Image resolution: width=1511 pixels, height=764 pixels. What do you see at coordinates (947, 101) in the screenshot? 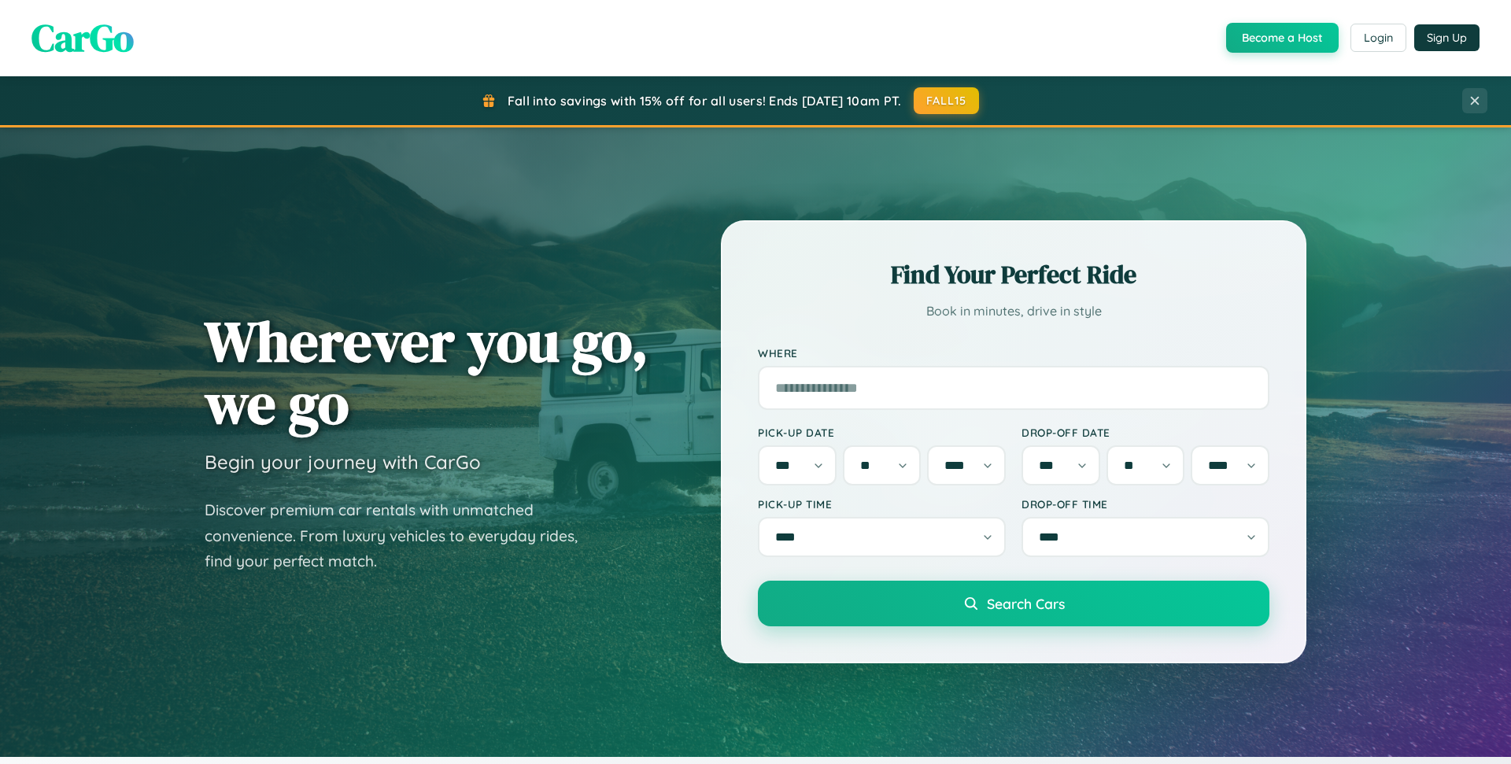
I see `button: FALL15` at bounding box center [947, 101].